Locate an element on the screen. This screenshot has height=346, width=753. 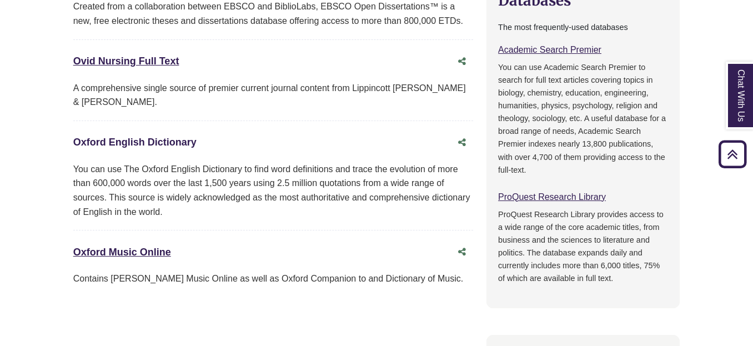
a: Oxford English Dictionary is located at coordinates (135, 142).